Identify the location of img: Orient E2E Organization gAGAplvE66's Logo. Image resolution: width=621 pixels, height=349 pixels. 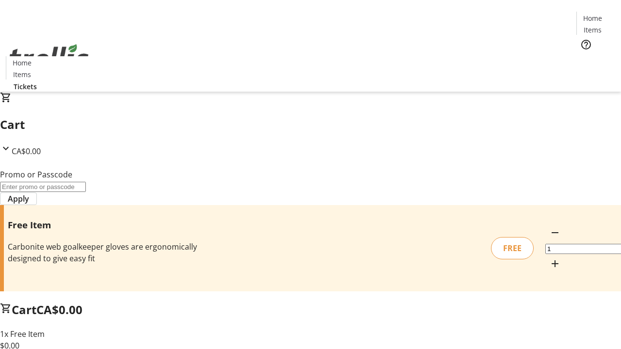
(49, 58).